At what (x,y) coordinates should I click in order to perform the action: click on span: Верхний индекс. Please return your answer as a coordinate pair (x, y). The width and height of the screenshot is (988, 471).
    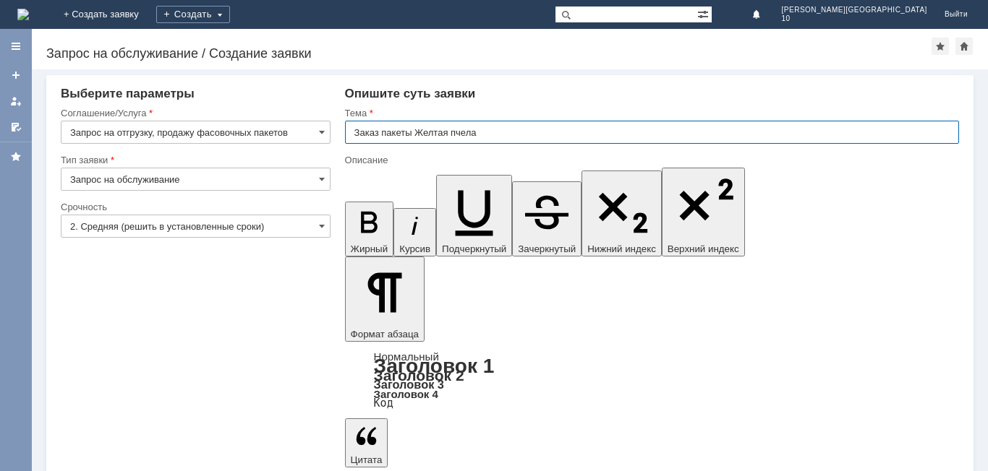
    Looking at the image, I should click on (703, 249).